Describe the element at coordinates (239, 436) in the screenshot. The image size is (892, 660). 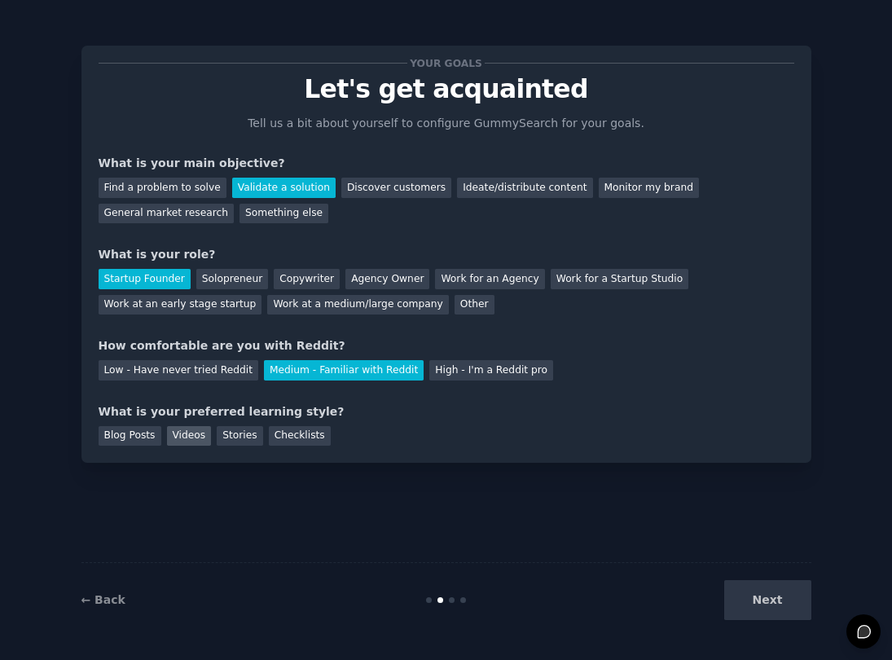
I see `div: Stories` at that location.